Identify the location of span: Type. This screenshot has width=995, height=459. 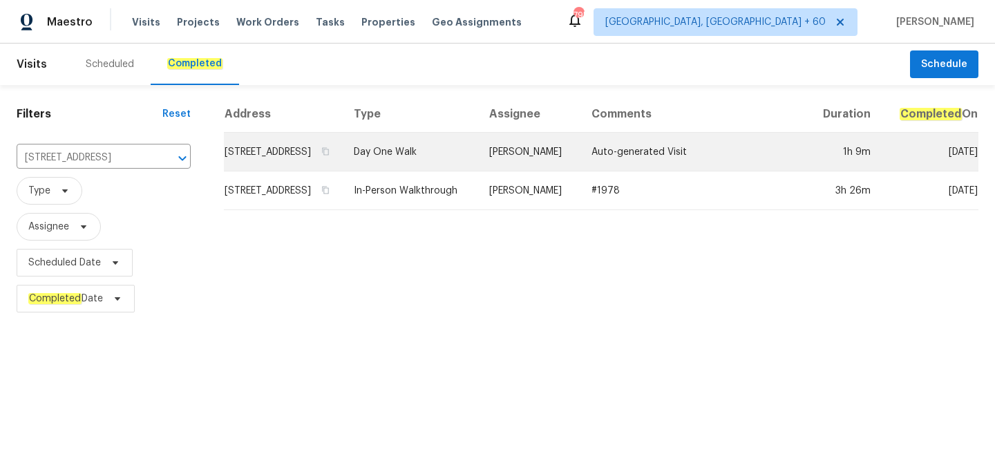
(39, 191).